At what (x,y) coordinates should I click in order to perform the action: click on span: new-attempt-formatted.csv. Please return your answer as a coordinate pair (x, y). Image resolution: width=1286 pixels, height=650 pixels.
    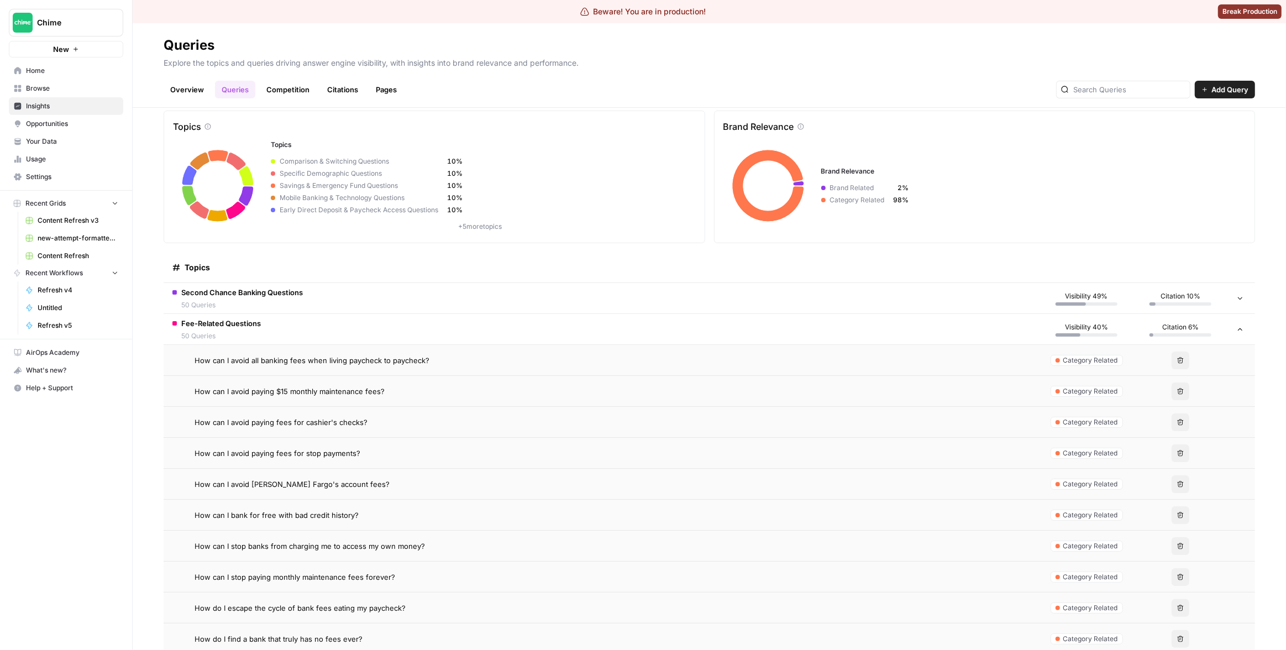
    Looking at the image, I should click on (78, 238).